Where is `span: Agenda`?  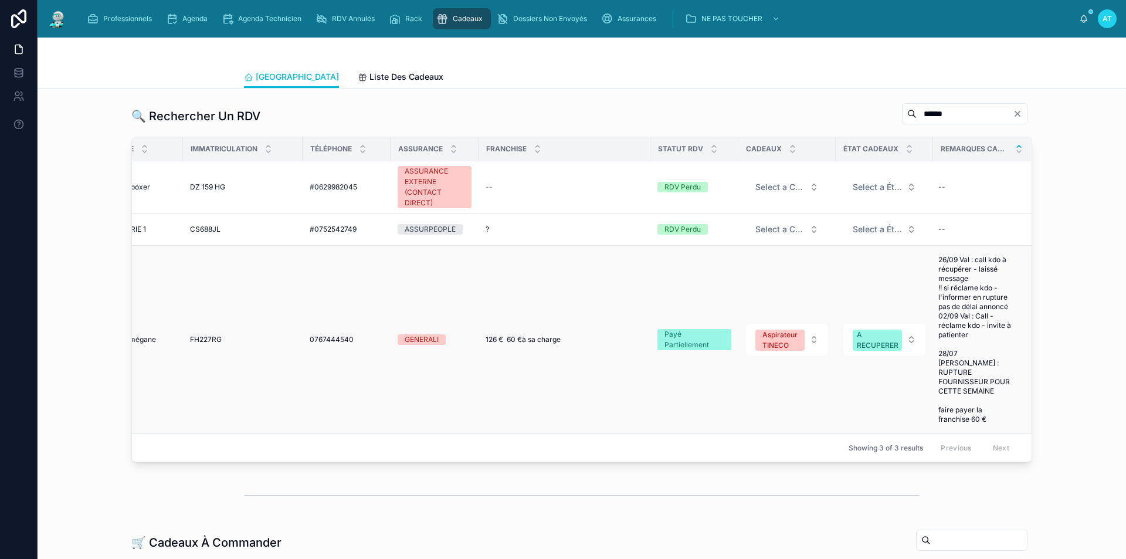 span: Agenda is located at coordinates (195, 19).